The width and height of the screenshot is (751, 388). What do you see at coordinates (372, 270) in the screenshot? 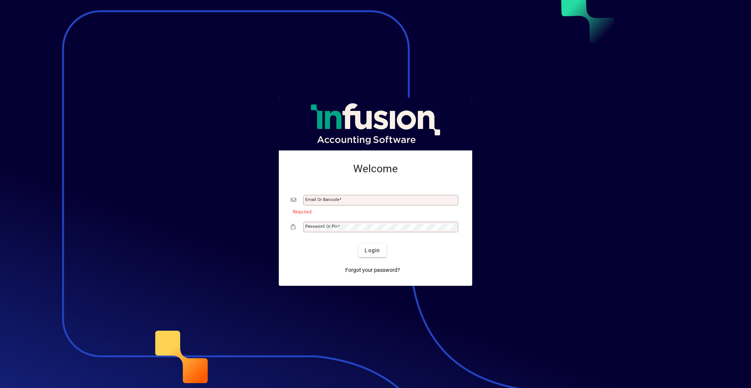
I see `a: Forgot your password?` at bounding box center [372, 270].